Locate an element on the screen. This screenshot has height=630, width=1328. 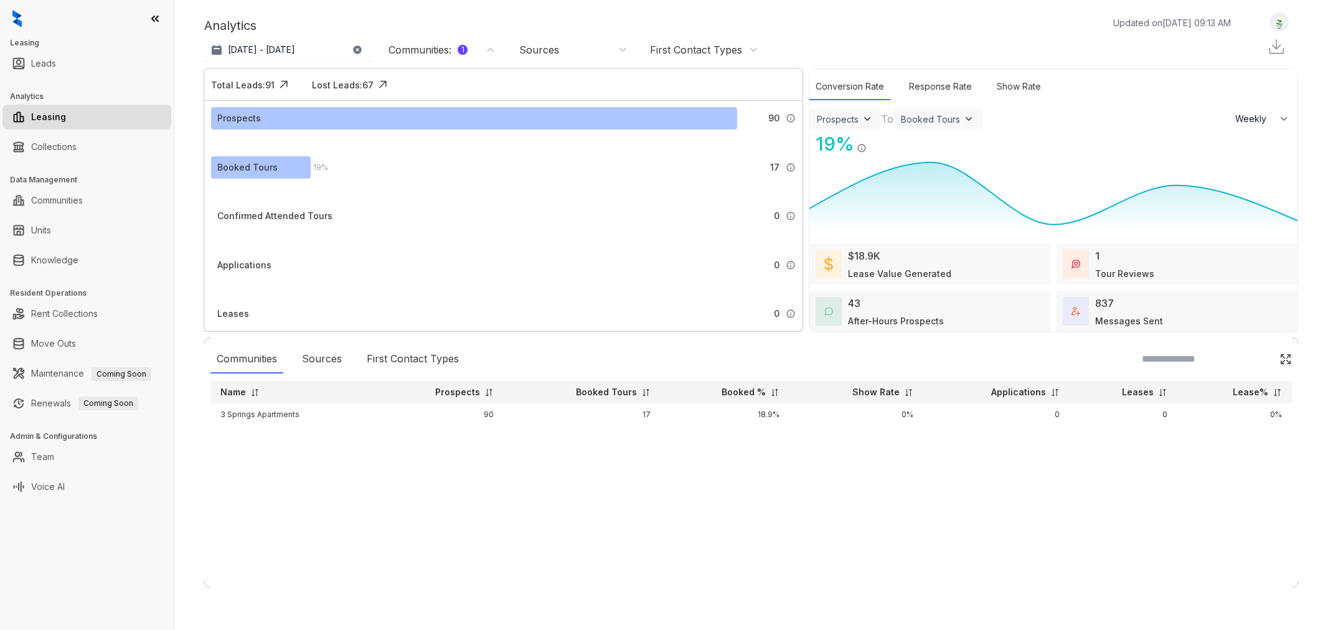
p: Analytics is located at coordinates (230, 26).